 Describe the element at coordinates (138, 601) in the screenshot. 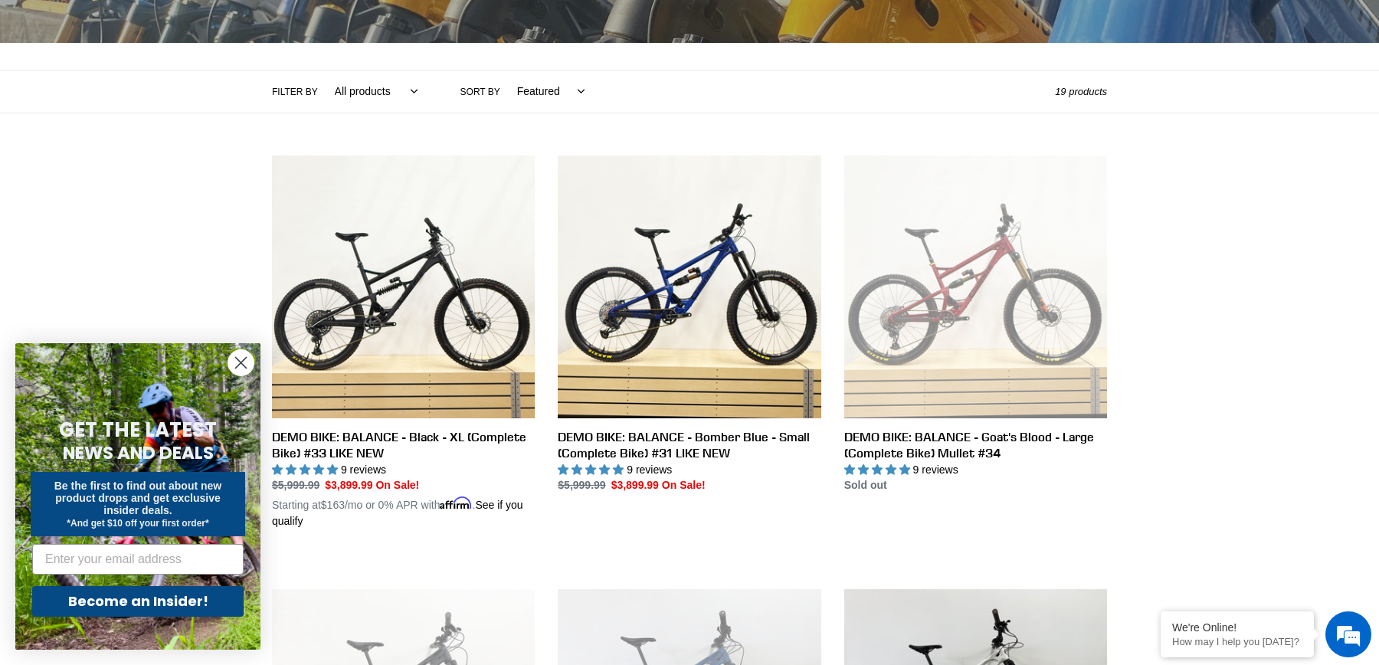

I see `button: Become an Insider!` at that location.